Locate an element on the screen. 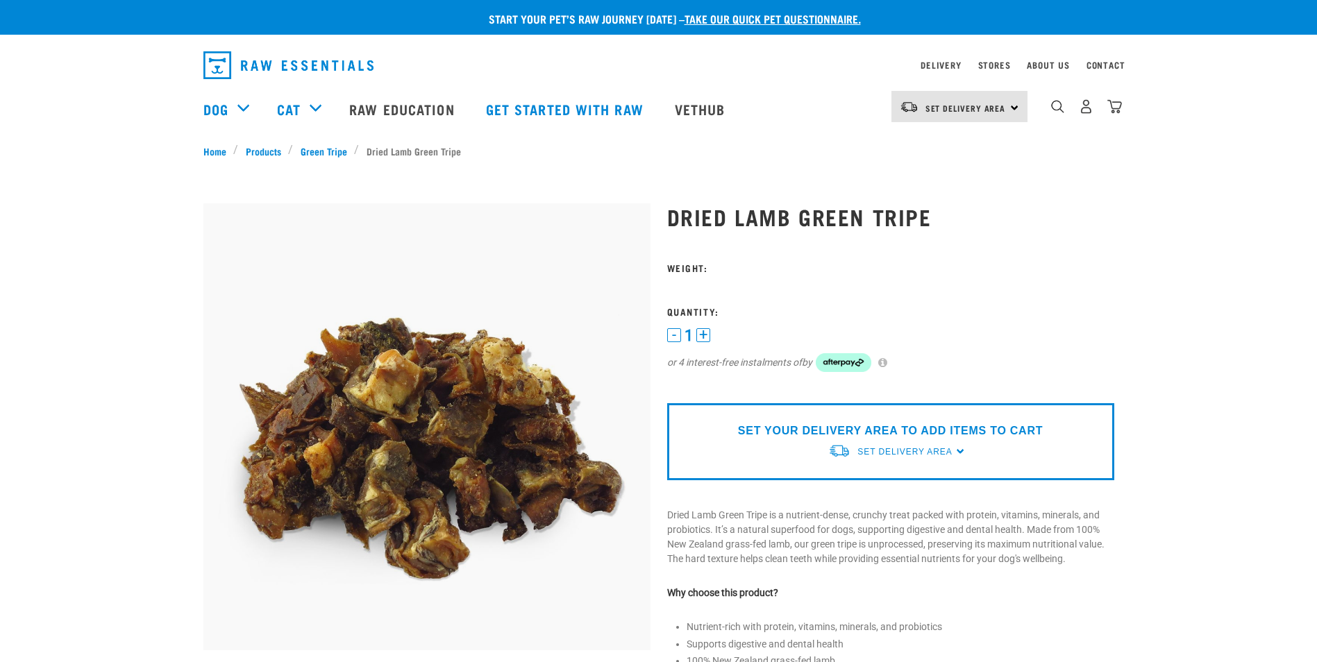 Image resolution: width=1317 pixels, height=662 pixels. a: About Us is located at coordinates (1047, 65).